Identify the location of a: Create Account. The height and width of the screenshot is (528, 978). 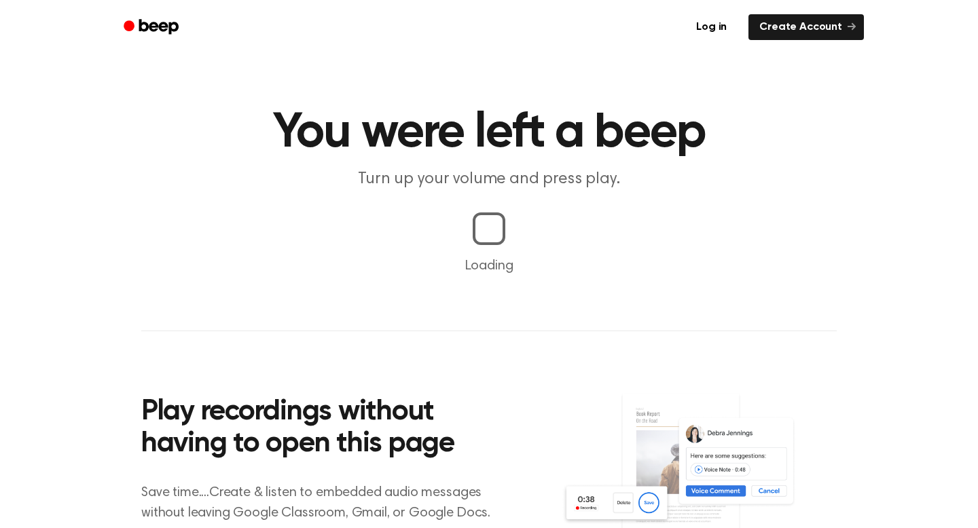
(806, 27).